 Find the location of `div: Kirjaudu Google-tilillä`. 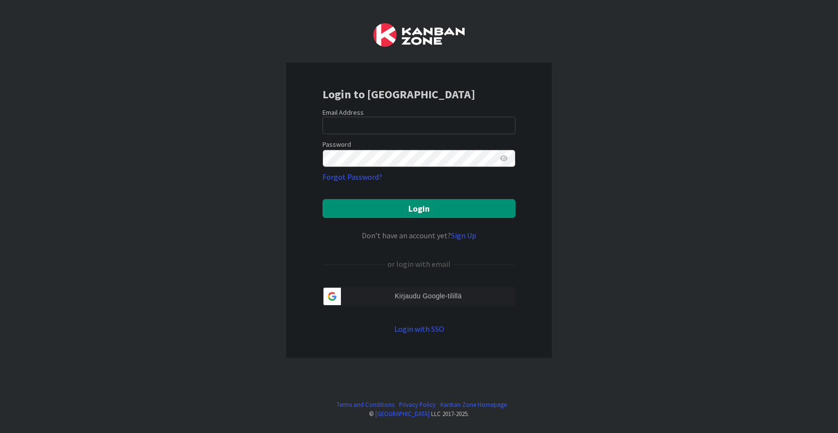

div: Kirjaudu Google-tilillä is located at coordinates (419, 297).